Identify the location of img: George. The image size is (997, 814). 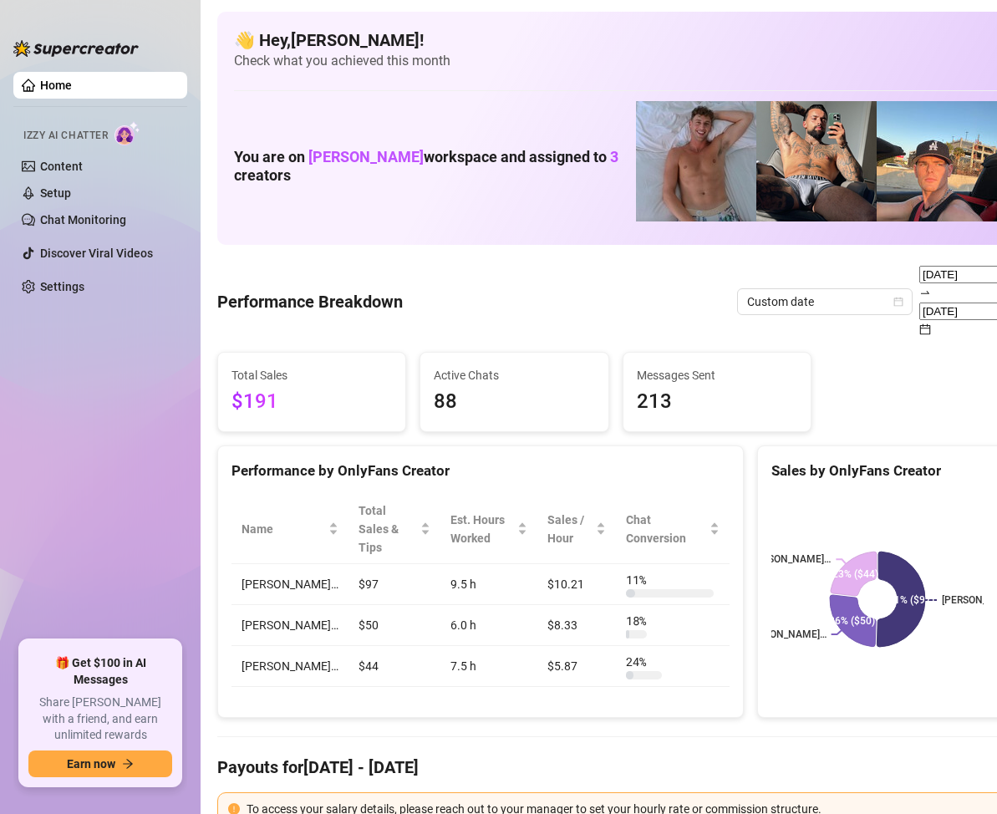
(816, 161).